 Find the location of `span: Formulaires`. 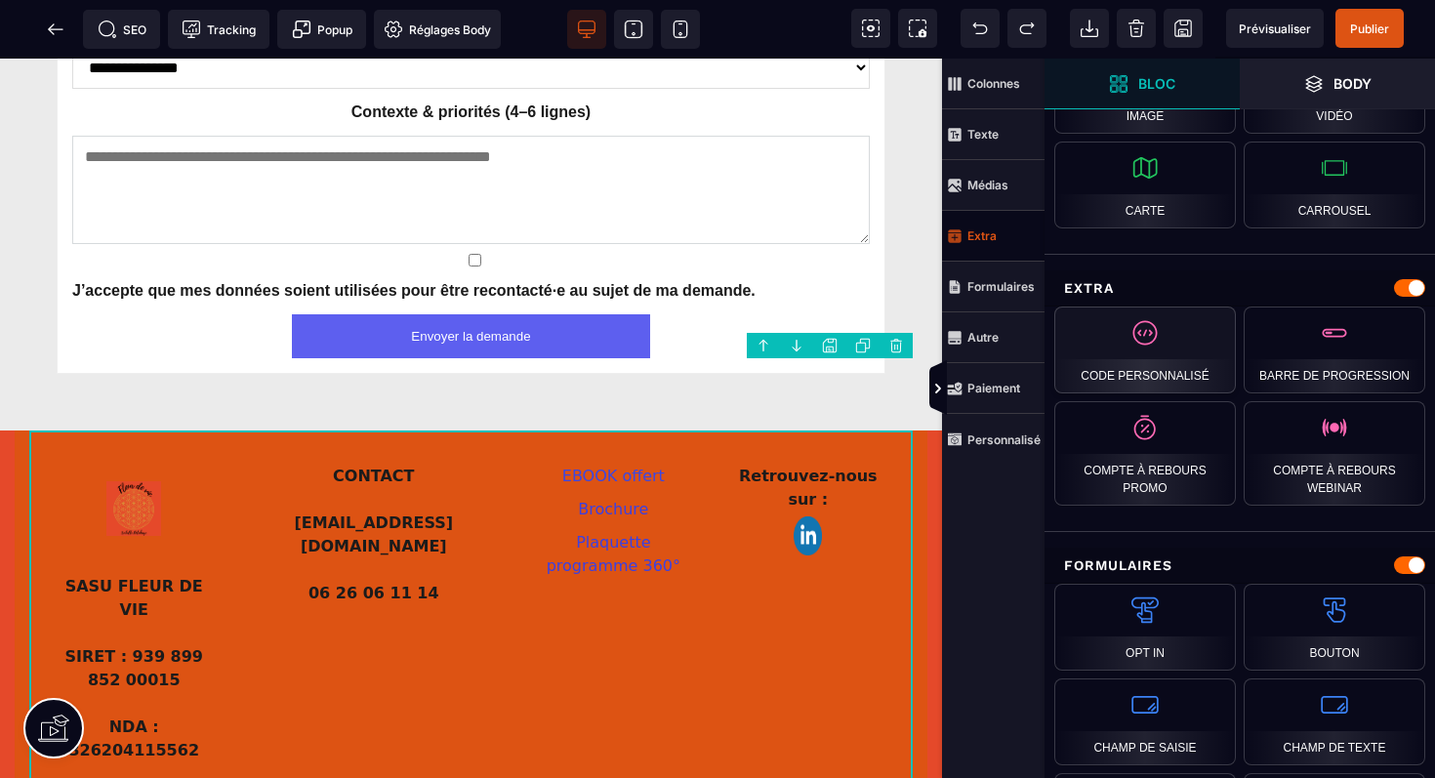

span: Formulaires is located at coordinates (993, 287).